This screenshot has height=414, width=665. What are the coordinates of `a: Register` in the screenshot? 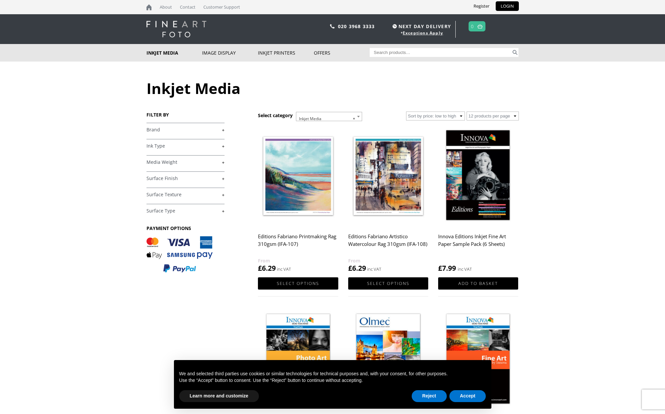 It's located at (481, 6).